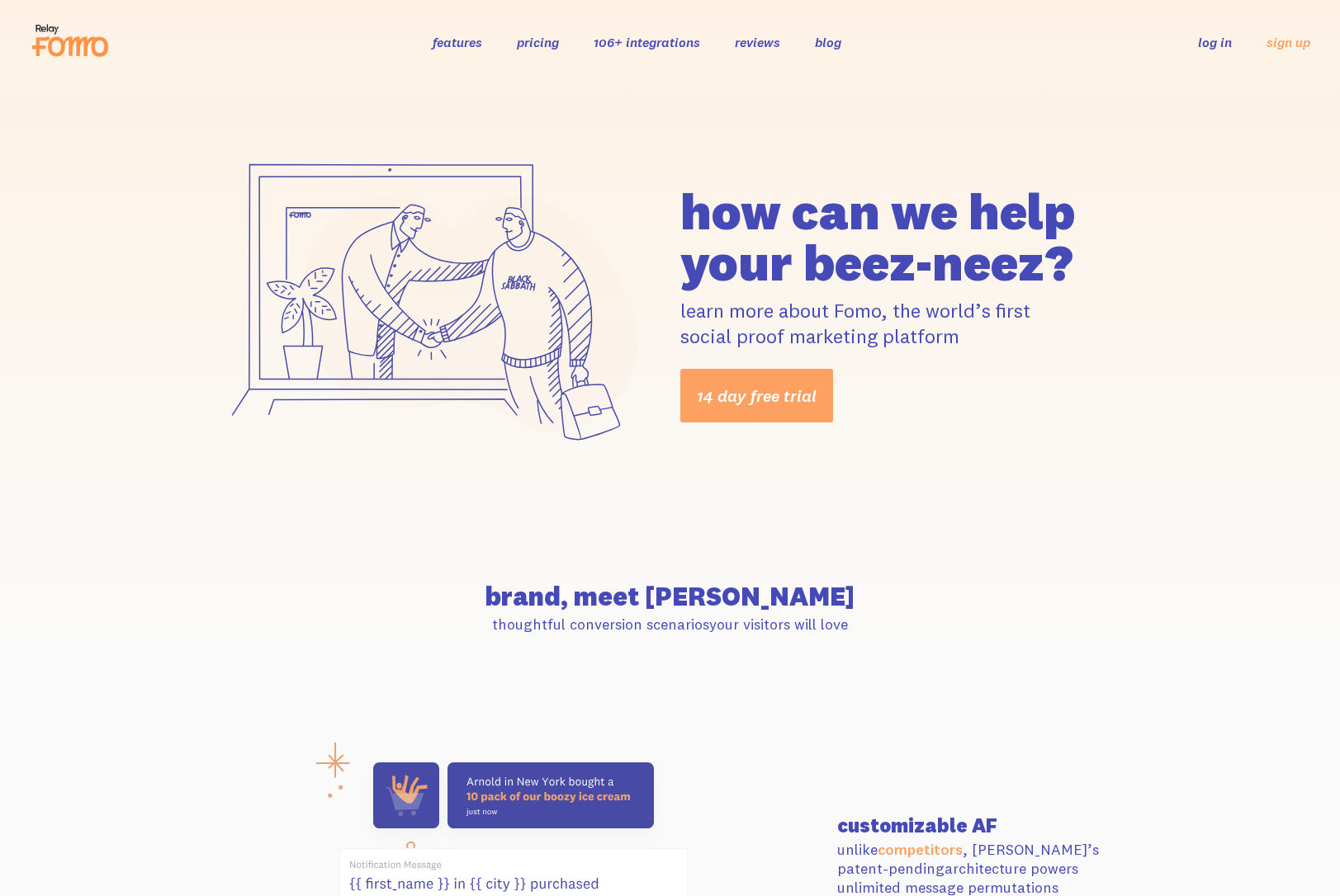 This screenshot has height=896, width=1340. I want to click on h1: how can we help your beez-neez?, so click(906, 237).